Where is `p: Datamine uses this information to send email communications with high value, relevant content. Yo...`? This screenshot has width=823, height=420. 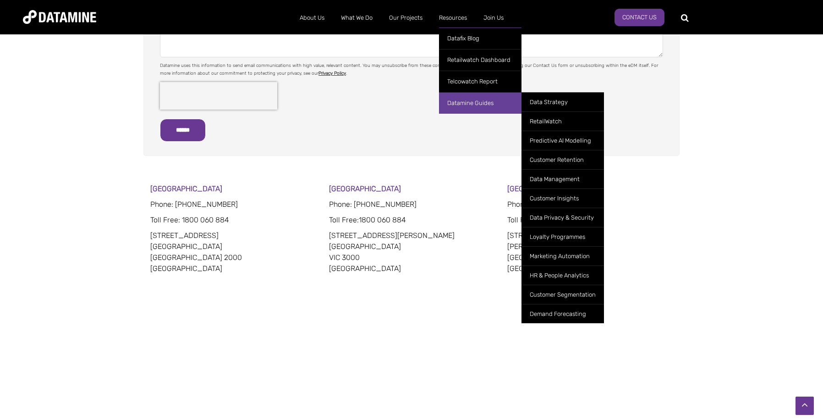 p: Datamine uses this information to send email communications with high value, relevant content. Yo... is located at coordinates (411, 70).